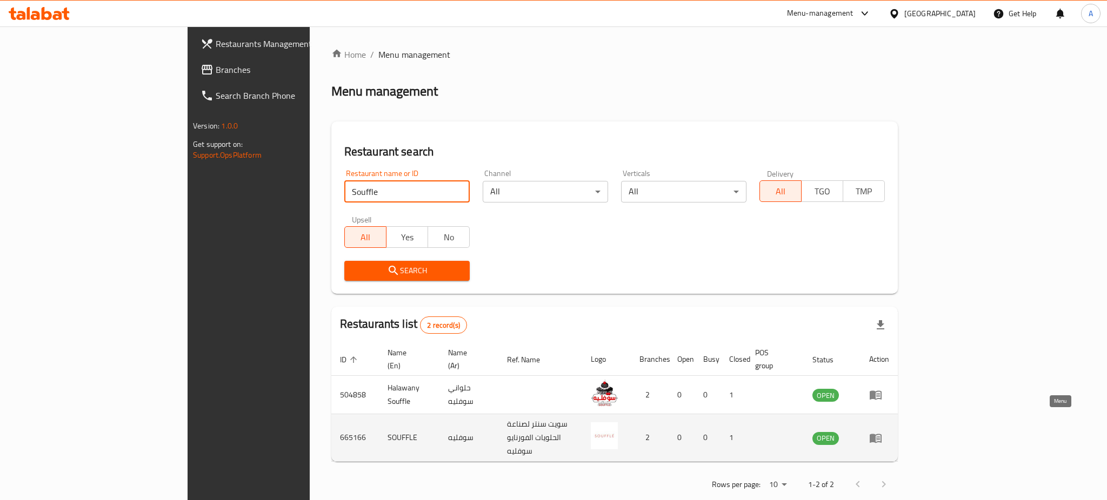 The width and height of the screenshot is (1107, 500). I want to click on button: TGO, so click(822, 191).